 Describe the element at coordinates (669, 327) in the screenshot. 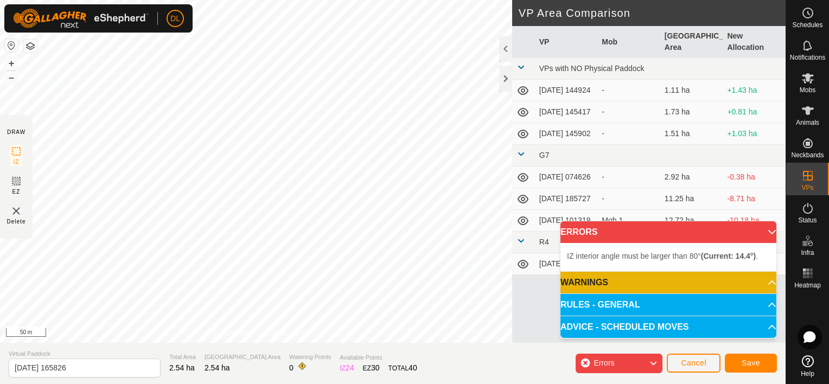

I see `p-accordion-header: ADVICE - SCHEDULED MOVES` at that location.